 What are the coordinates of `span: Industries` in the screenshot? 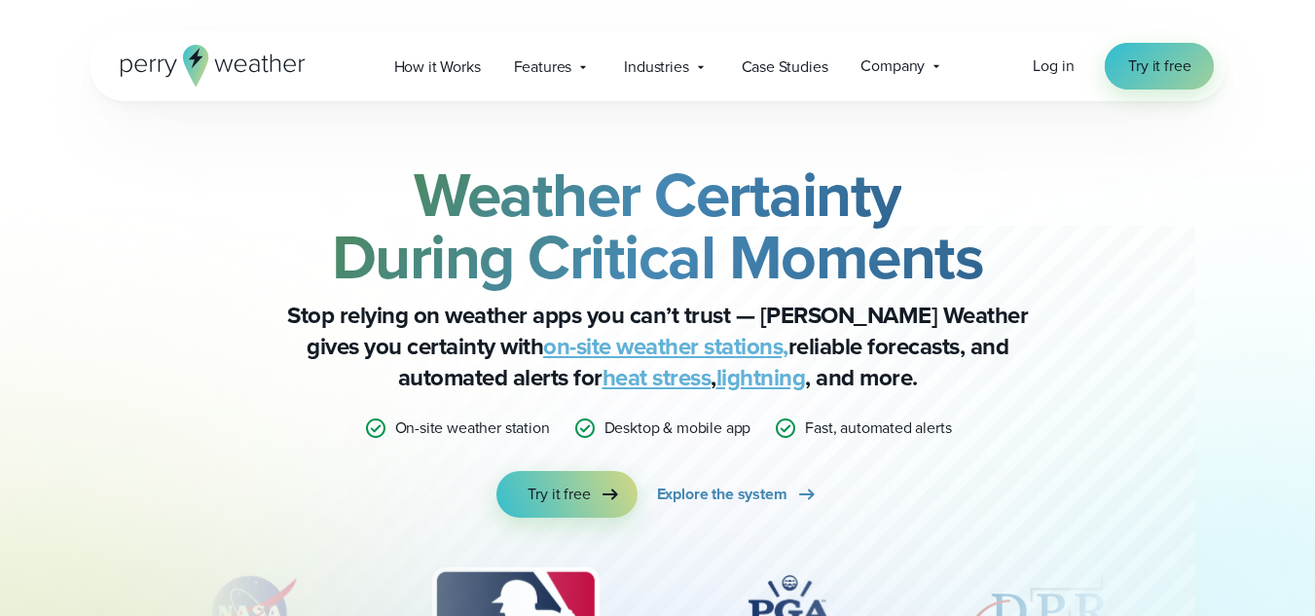 It's located at (656, 67).